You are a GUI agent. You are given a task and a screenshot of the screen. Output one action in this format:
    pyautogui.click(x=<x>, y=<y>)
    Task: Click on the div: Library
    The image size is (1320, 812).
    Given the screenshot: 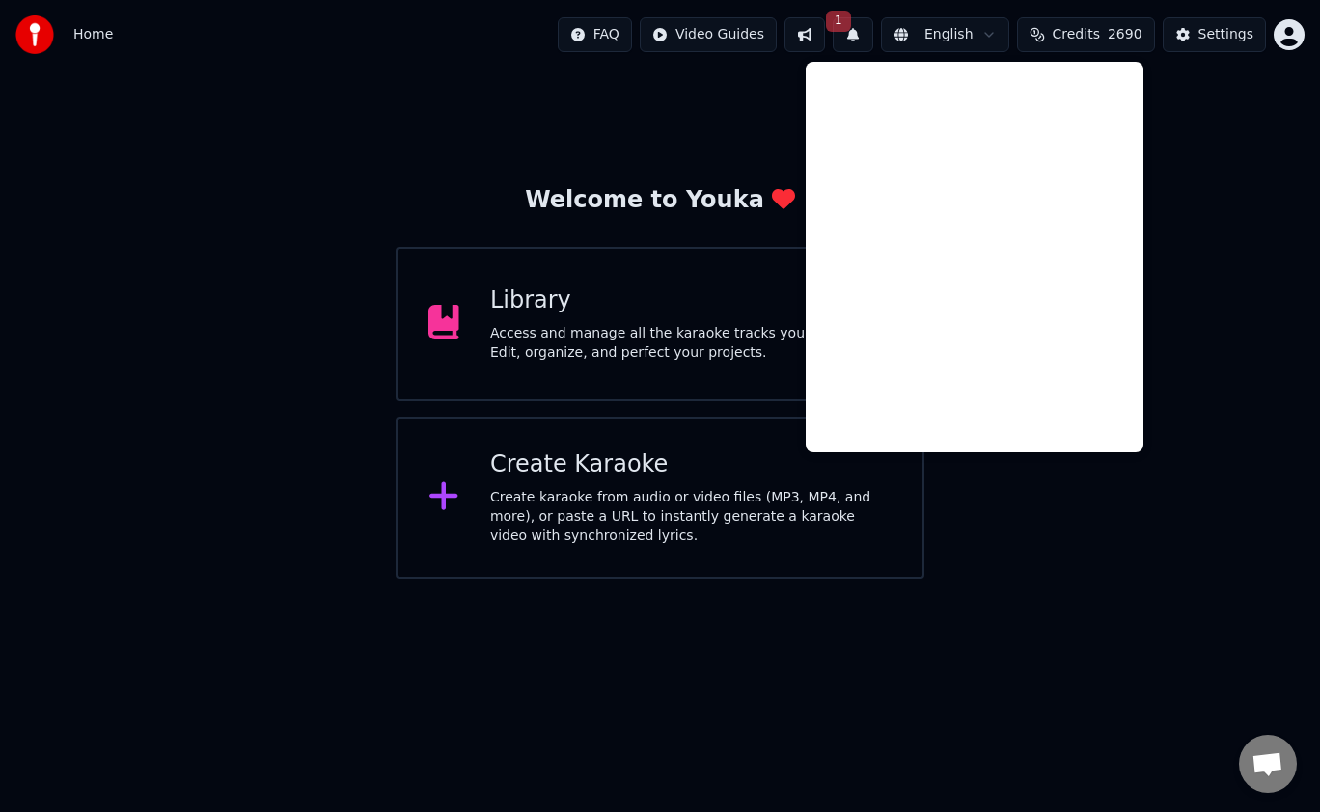 What is the action you would take?
    pyautogui.click(x=691, y=301)
    